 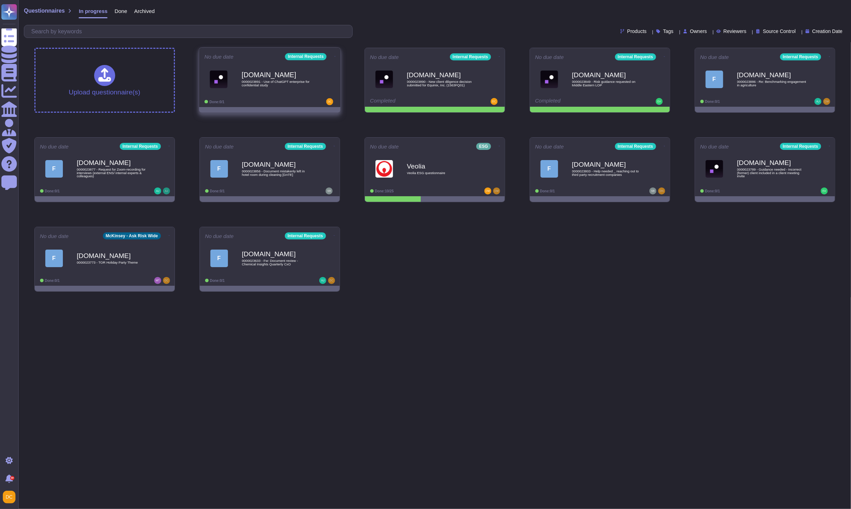 What do you see at coordinates (132, 236) in the screenshot?
I see `div: McKinsey - Ask Risk Wide` at bounding box center [132, 236].